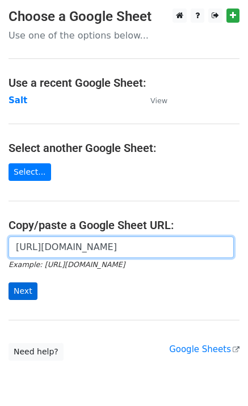 The width and height of the screenshot is (248, 406). Describe the element at coordinates (159, 100) in the screenshot. I see `small: View` at that location.